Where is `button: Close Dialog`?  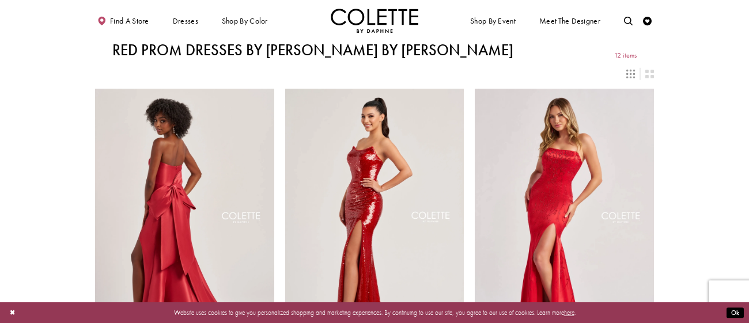
button: Close Dialog is located at coordinates (12, 313).